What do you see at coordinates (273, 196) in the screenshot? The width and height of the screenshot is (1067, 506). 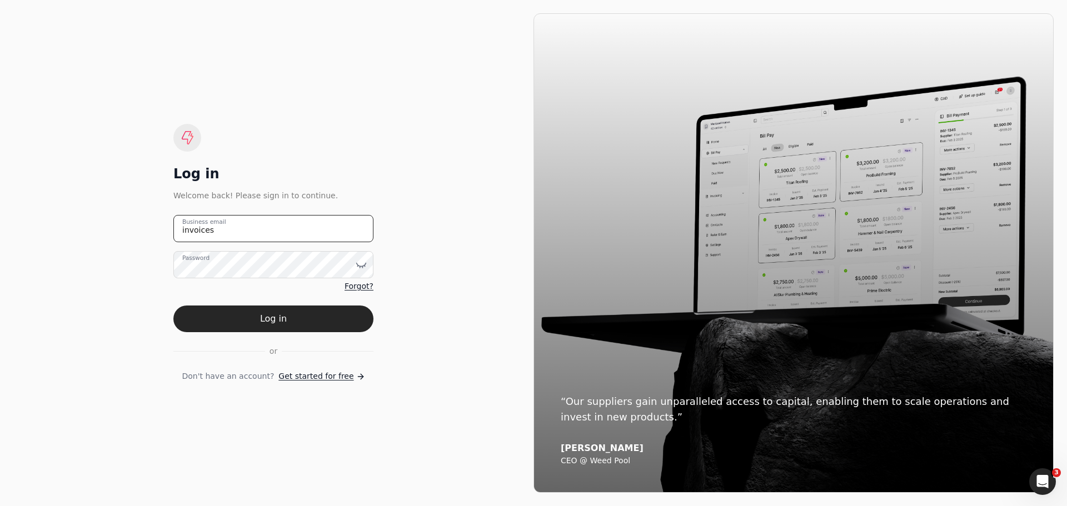 I see `div: Welcome back! Please sign in to continue.` at bounding box center [273, 196].